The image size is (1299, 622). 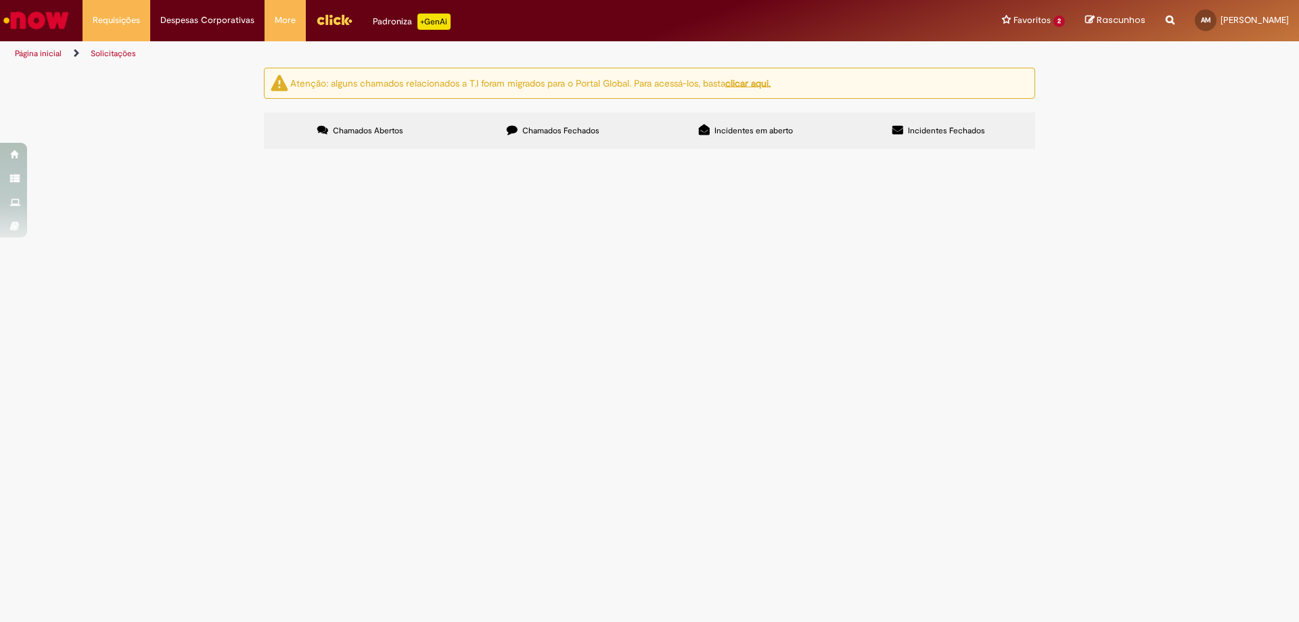 I want to click on p: +GenAi, so click(x=434, y=22).